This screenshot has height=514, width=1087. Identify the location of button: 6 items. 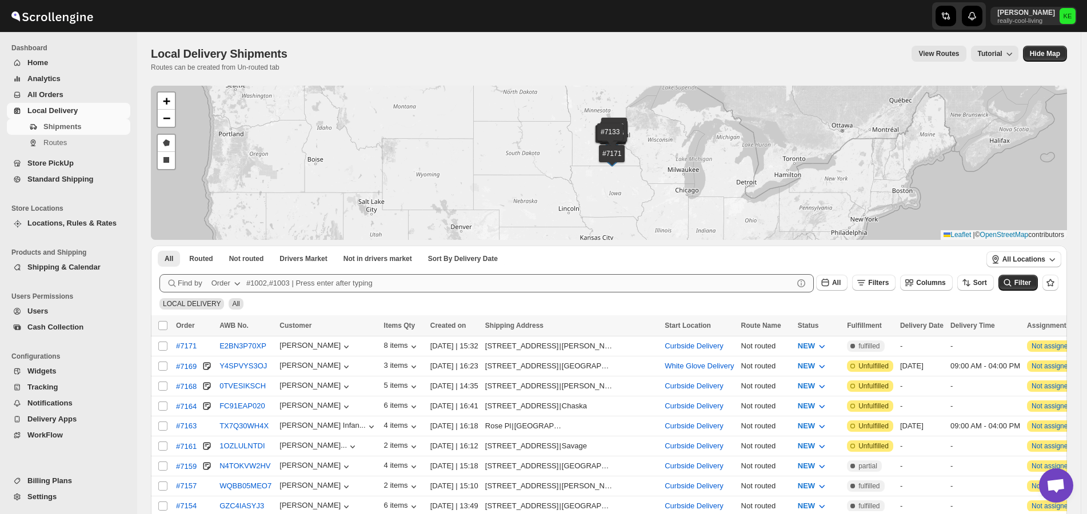
(402, 507).